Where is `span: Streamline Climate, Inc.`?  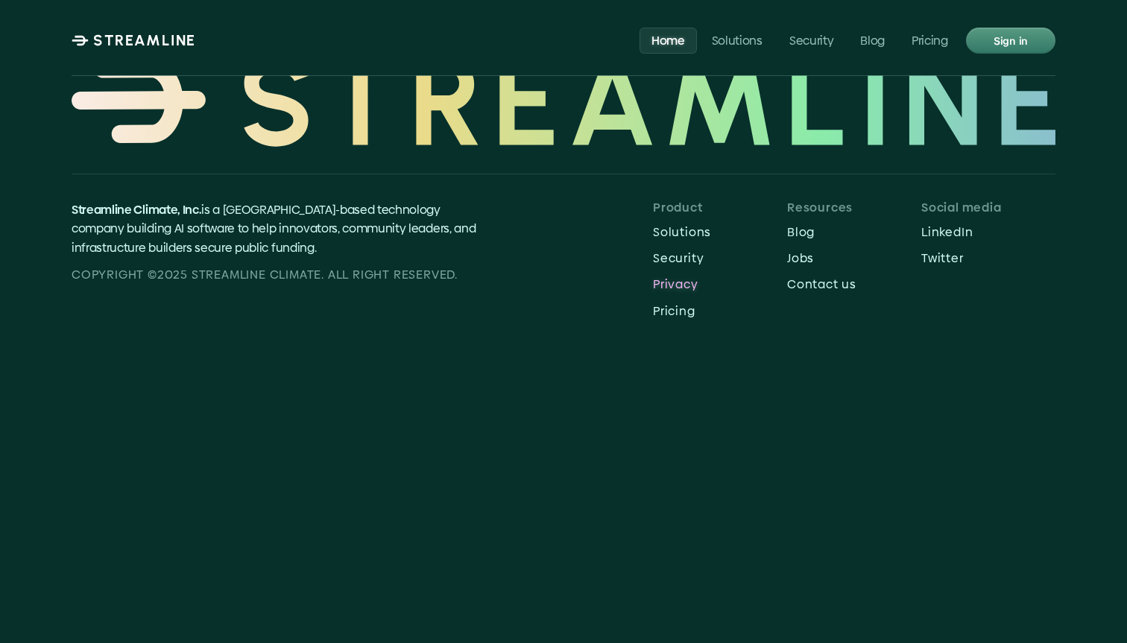
span: Streamline Climate, Inc. is located at coordinates (136, 209).